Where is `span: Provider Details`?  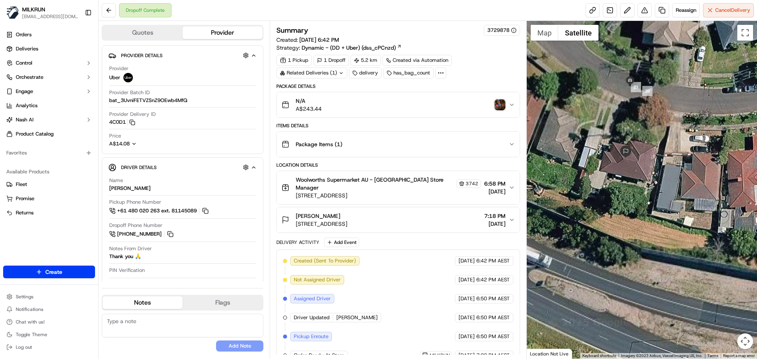 span: Provider Details is located at coordinates (142, 56).